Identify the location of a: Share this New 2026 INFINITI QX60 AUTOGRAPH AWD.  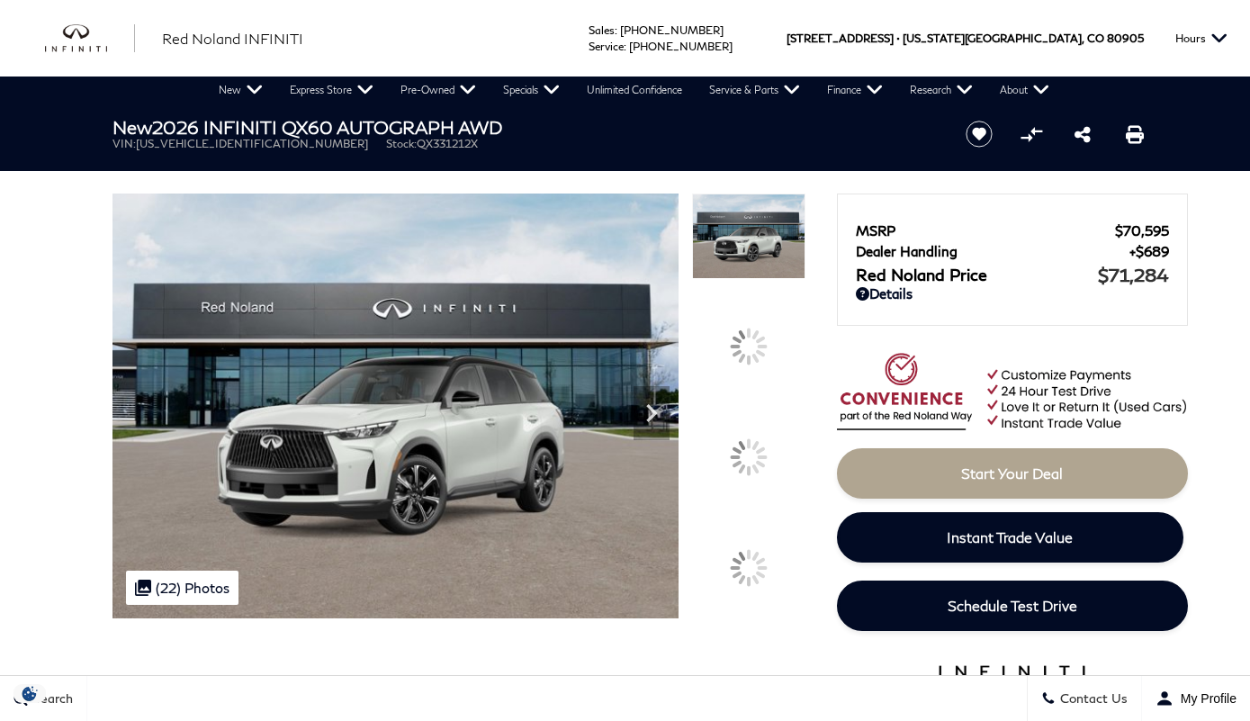
(1082, 134).